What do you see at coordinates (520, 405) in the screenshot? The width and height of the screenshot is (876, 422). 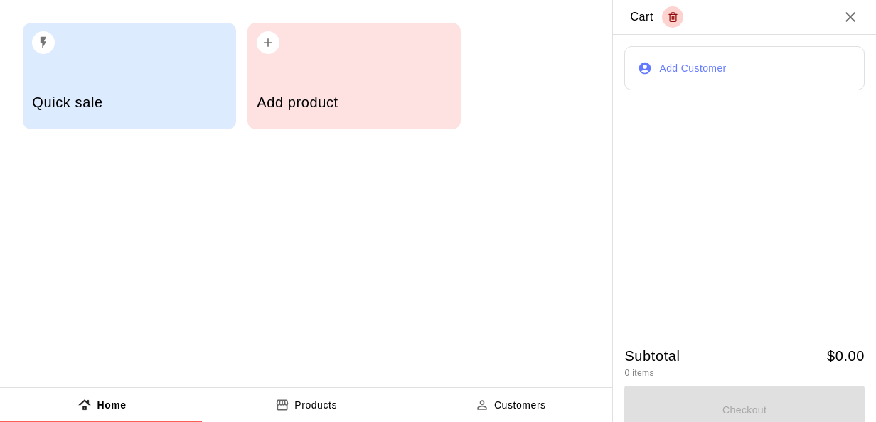 I see `p: Customers` at bounding box center [520, 405].